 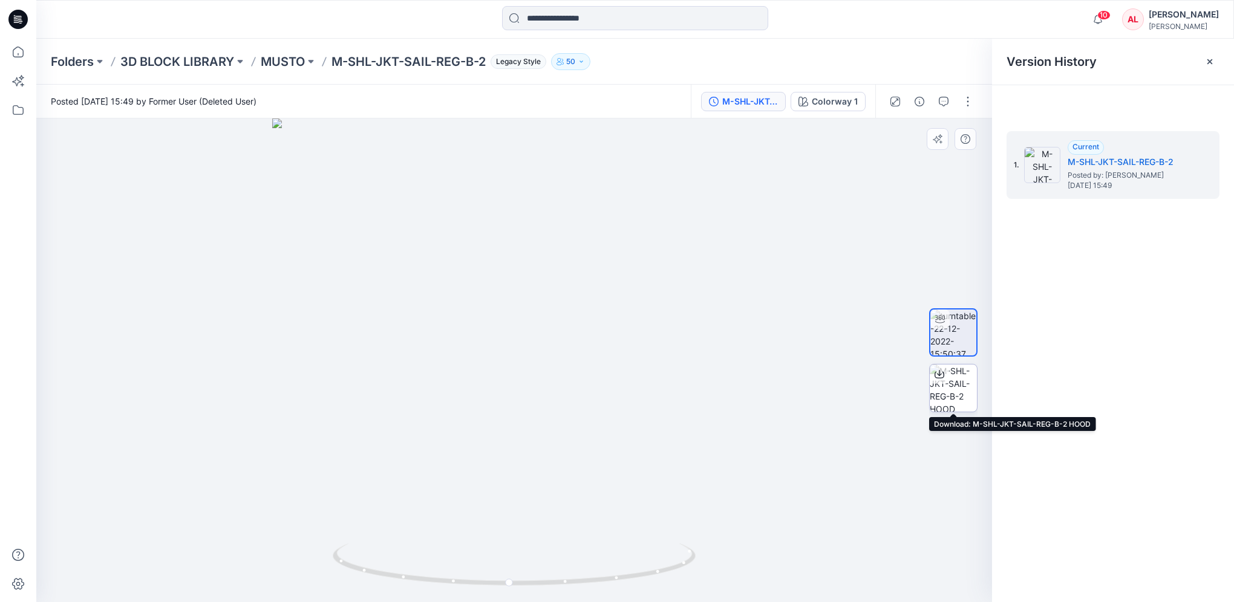 What do you see at coordinates (516, 62) in the screenshot?
I see `button: Legacy Style` at bounding box center [516, 62].